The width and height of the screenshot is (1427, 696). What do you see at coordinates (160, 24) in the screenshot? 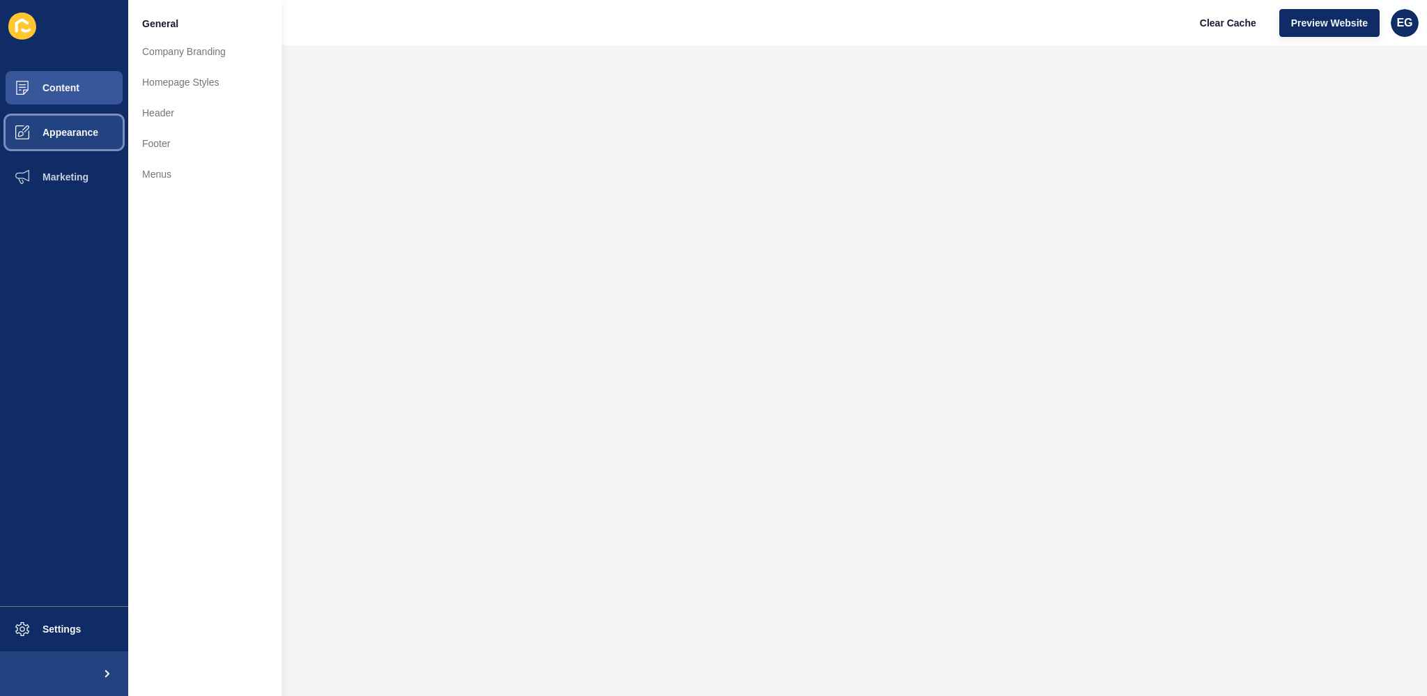
I see `span: General` at bounding box center [160, 24].